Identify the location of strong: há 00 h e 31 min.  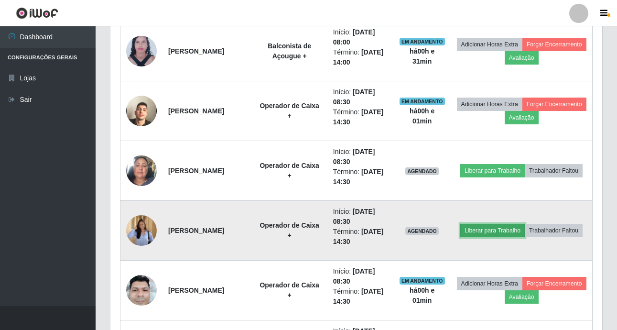
(422, 56).